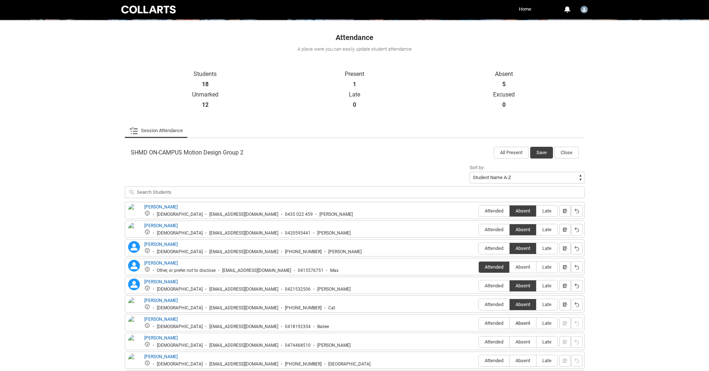 The image size is (709, 371). What do you see at coordinates (134, 212) in the screenshot?
I see `img: Aayan Haq` at bounding box center [134, 212].